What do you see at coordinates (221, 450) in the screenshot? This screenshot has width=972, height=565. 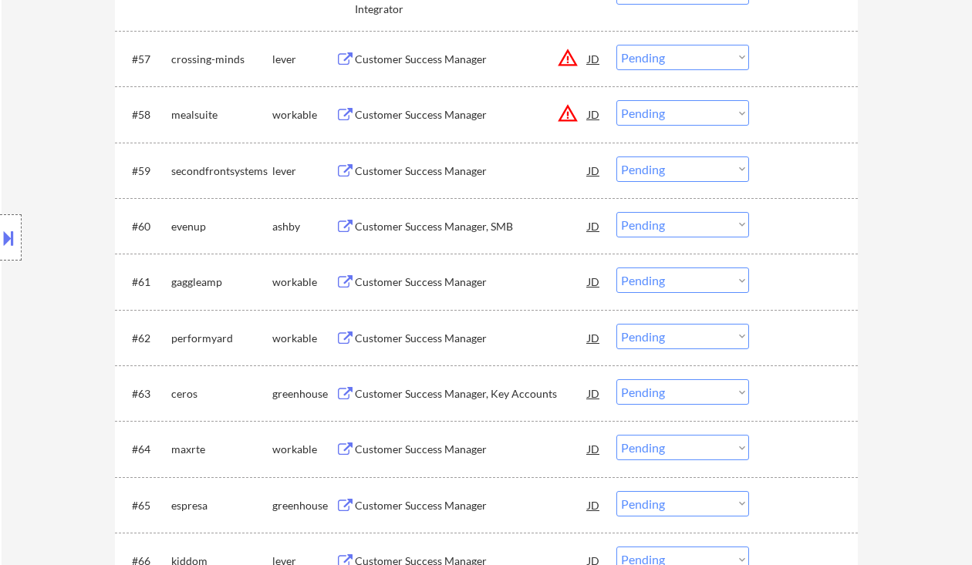 I see `div: maxrte` at bounding box center [221, 450].